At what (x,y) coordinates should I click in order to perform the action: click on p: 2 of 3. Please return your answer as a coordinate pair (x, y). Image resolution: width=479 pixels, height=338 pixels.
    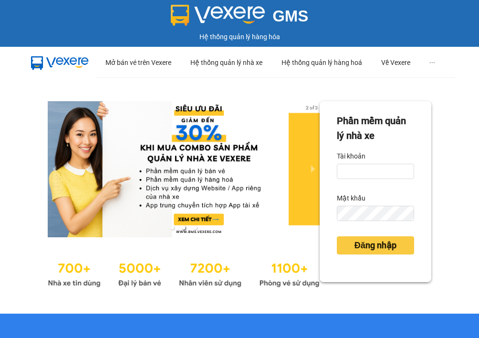
    Looking at the image, I should click on (311, 107).